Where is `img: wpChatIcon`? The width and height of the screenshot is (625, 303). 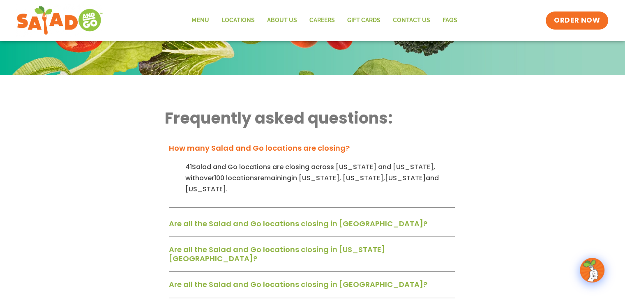 img: wpChatIcon is located at coordinates (592, 271).